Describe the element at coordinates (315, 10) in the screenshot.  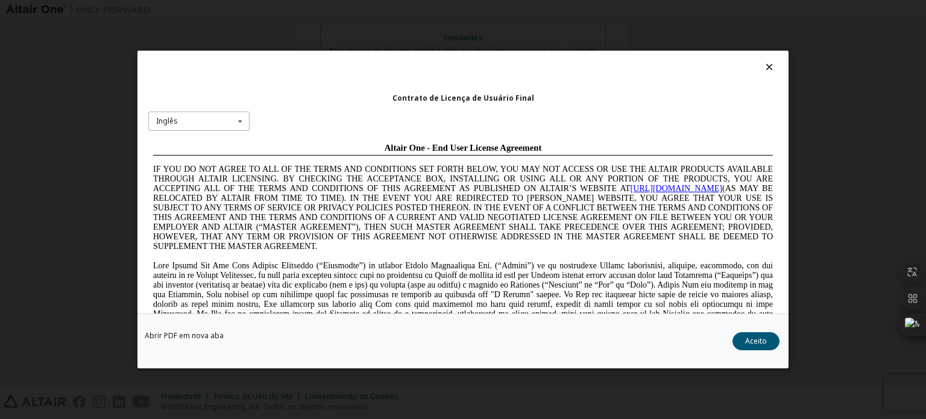
I see `span: Altair One - End User License Agreement` at that location.